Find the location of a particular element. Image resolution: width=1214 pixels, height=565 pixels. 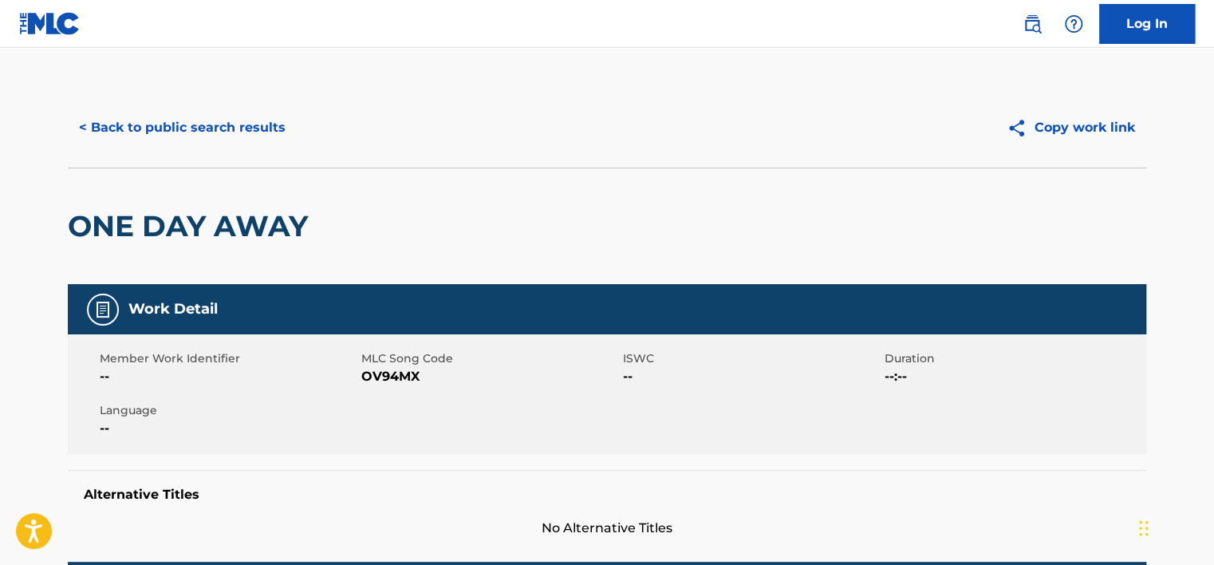

button: Copy work link is located at coordinates (1070, 128).